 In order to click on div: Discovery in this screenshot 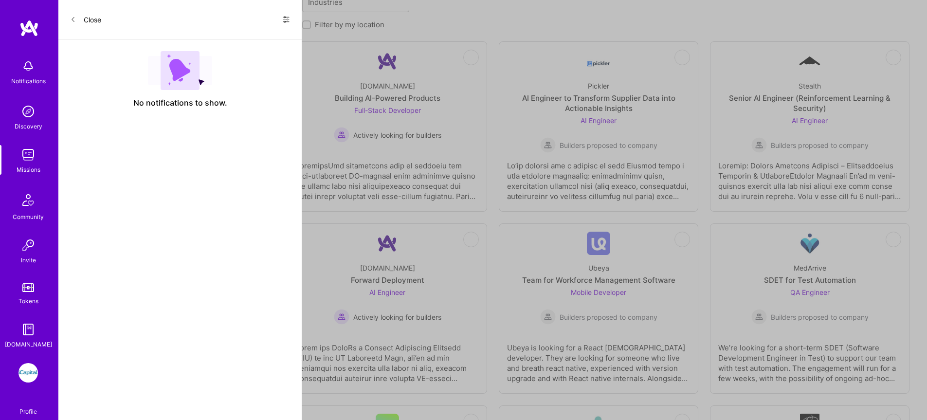, I will do `click(28, 126)`.